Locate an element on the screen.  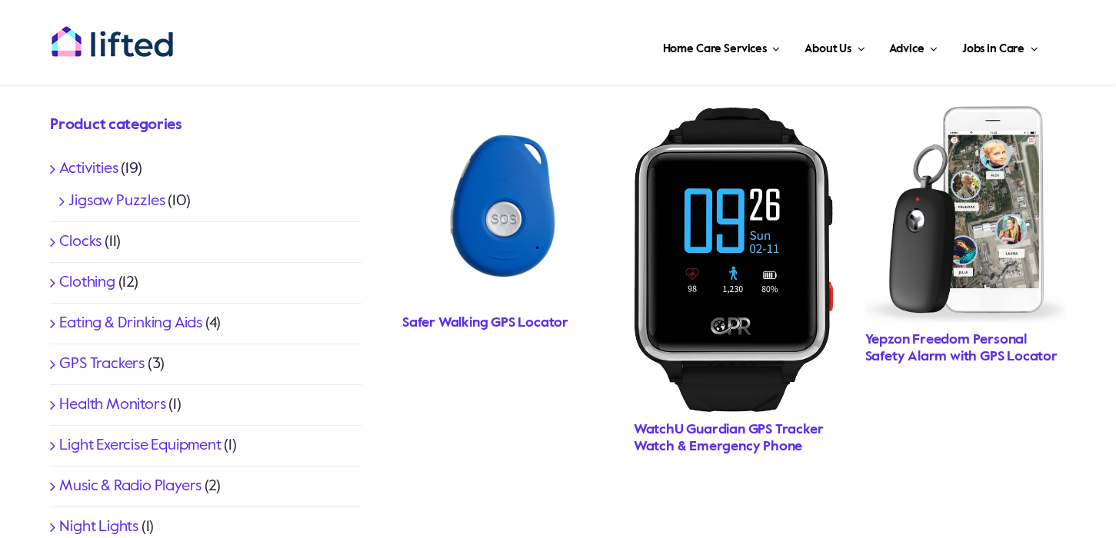
span: (19) is located at coordinates (131, 169).